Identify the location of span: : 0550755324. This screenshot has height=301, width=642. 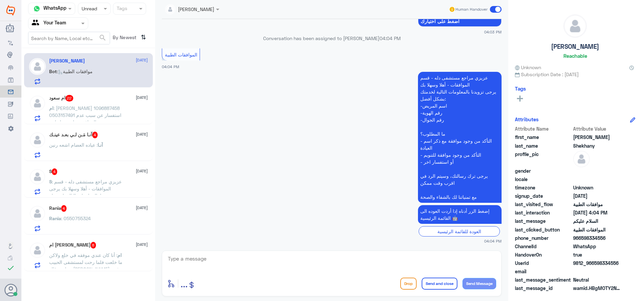
(76, 218).